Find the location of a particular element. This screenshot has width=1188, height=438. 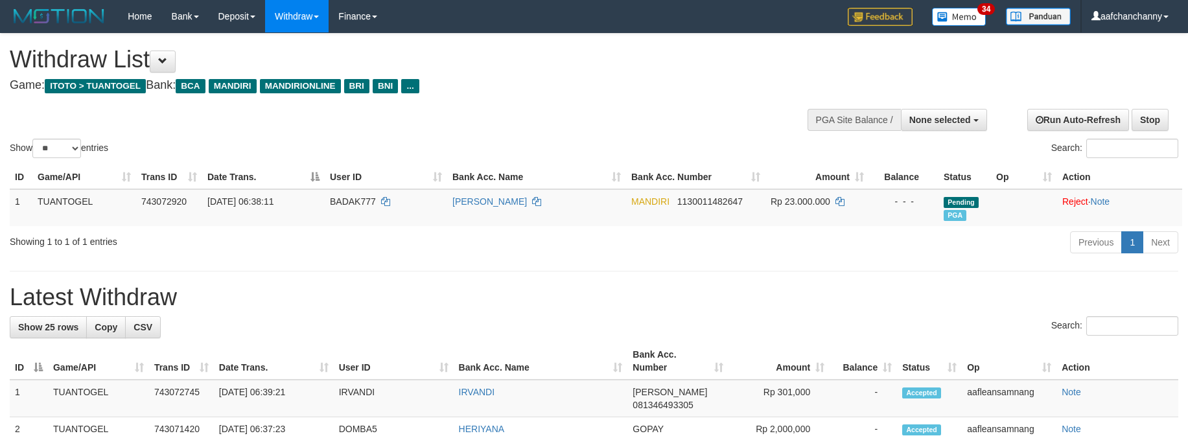

span: None selected is located at coordinates (939, 120).